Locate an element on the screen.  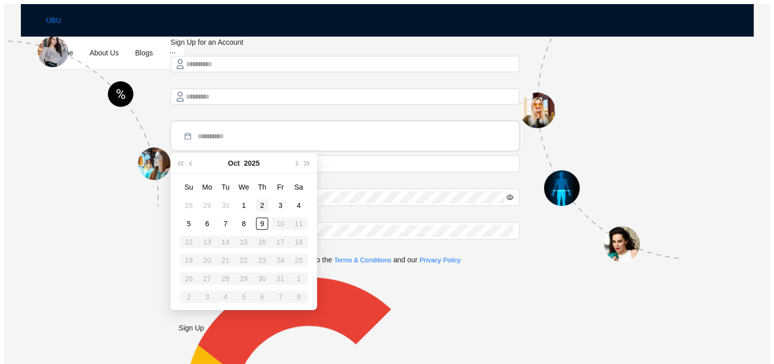
td: 2025-11-01 is located at coordinates (299, 279).